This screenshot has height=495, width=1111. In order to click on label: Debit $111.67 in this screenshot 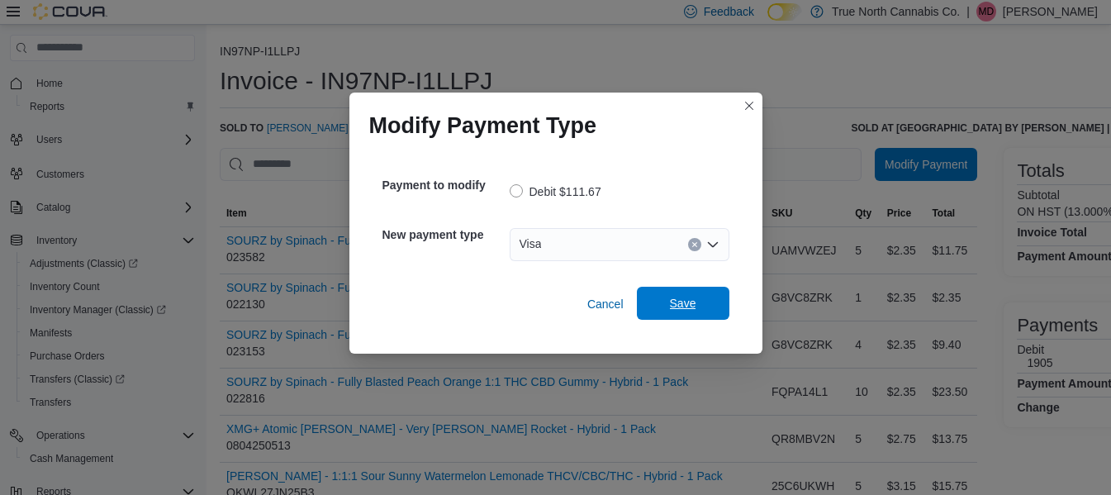, I will do `click(555, 192)`.